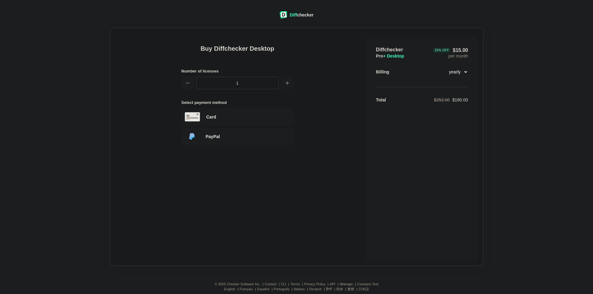  What do you see at coordinates (271, 284) in the screenshot?
I see `a: Contact` at bounding box center [271, 284].